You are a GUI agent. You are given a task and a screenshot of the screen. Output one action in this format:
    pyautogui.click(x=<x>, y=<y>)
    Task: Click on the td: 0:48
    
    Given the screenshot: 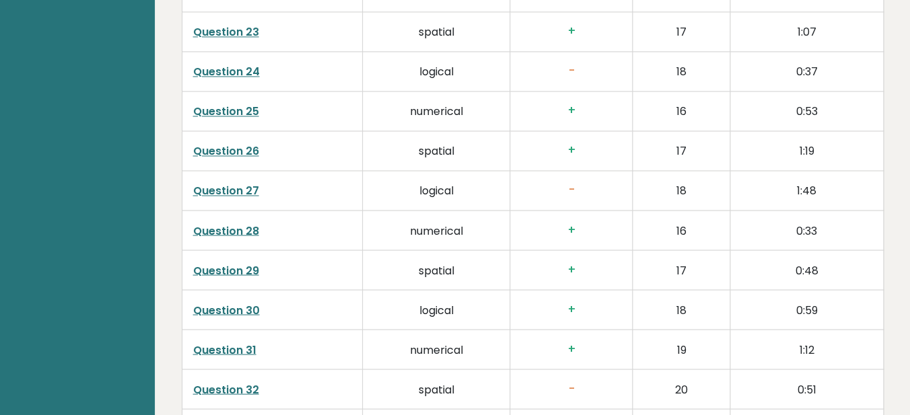 What is the action you would take?
    pyautogui.click(x=807, y=270)
    